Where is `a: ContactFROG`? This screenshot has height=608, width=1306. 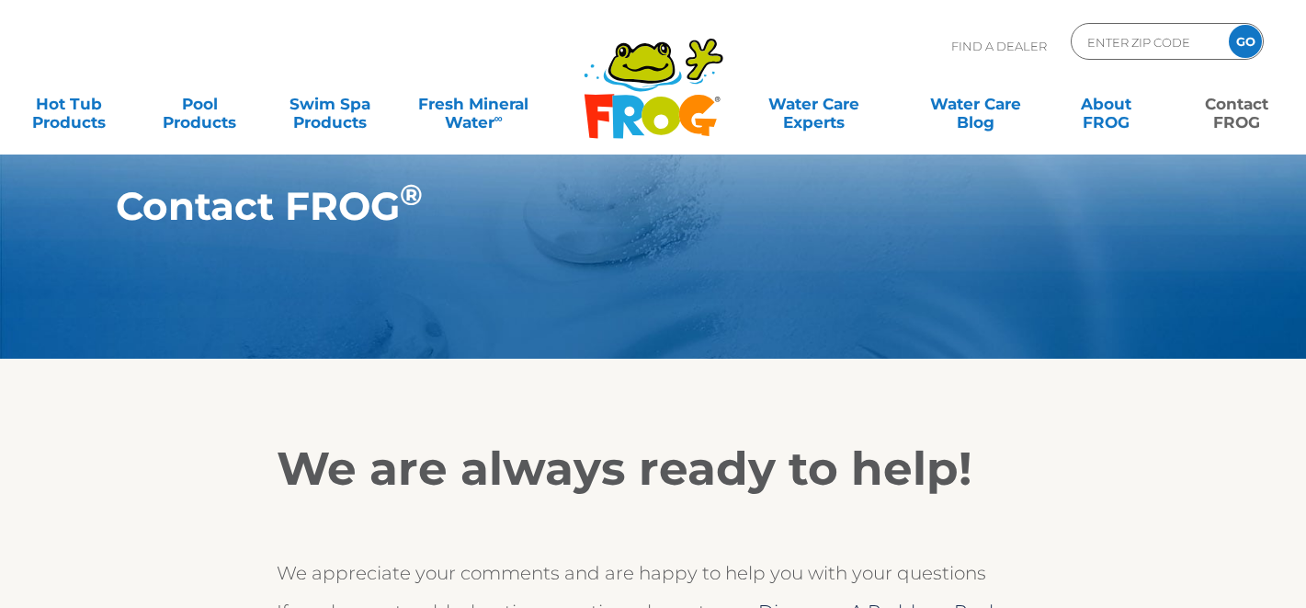 a: ContactFROG is located at coordinates (1236, 104).